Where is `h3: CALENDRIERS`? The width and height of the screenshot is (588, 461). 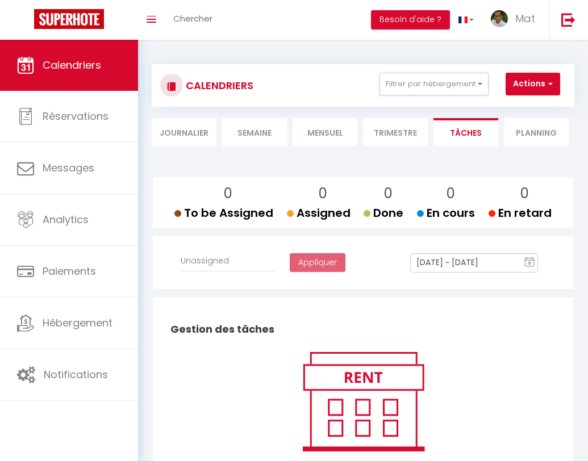
h3: CALENDRIERS is located at coordinates (218, 85).